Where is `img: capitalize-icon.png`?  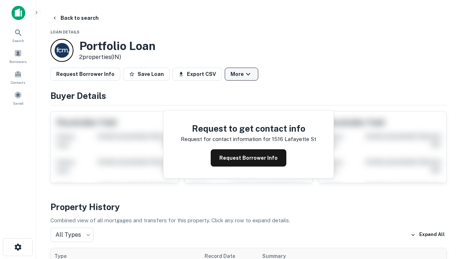 img: capitalize-icon.png is located at coordinates (18, 13).